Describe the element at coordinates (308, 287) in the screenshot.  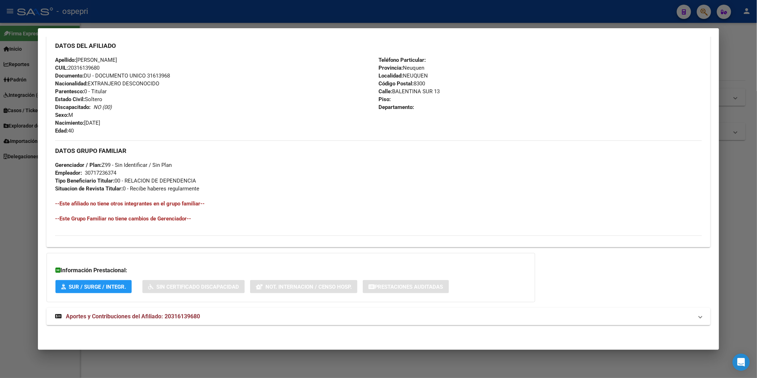
I see `span: Not. Internacion / Censo Hosp.` at that location.